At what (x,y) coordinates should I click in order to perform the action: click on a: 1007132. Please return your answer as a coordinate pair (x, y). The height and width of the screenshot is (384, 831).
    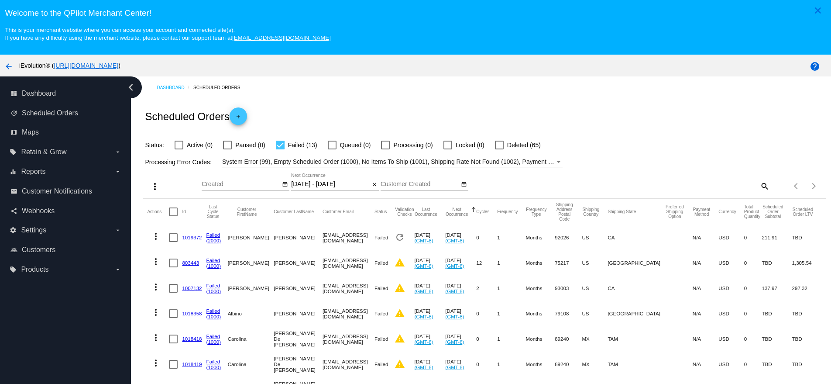
    Looking at the image, I should click on (192, 288).